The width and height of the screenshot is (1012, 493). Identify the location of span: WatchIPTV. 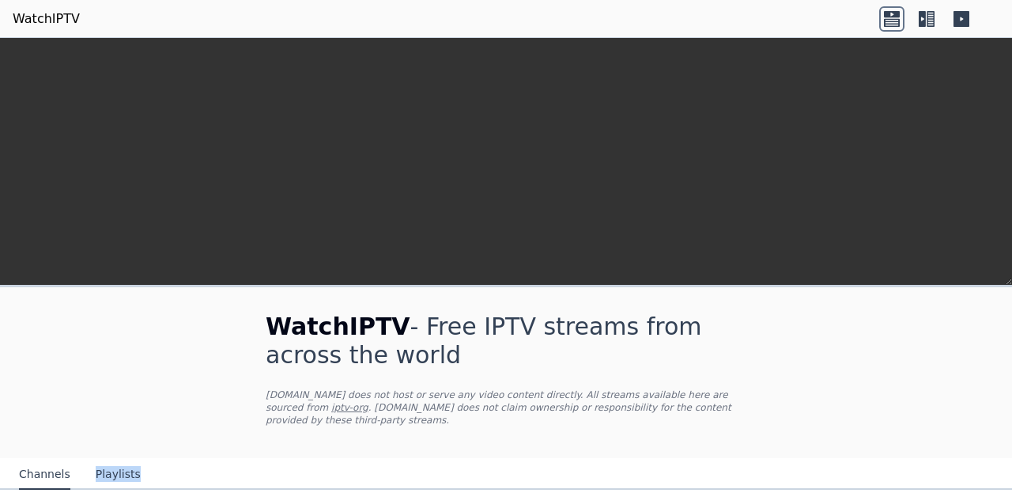
(338, 326).